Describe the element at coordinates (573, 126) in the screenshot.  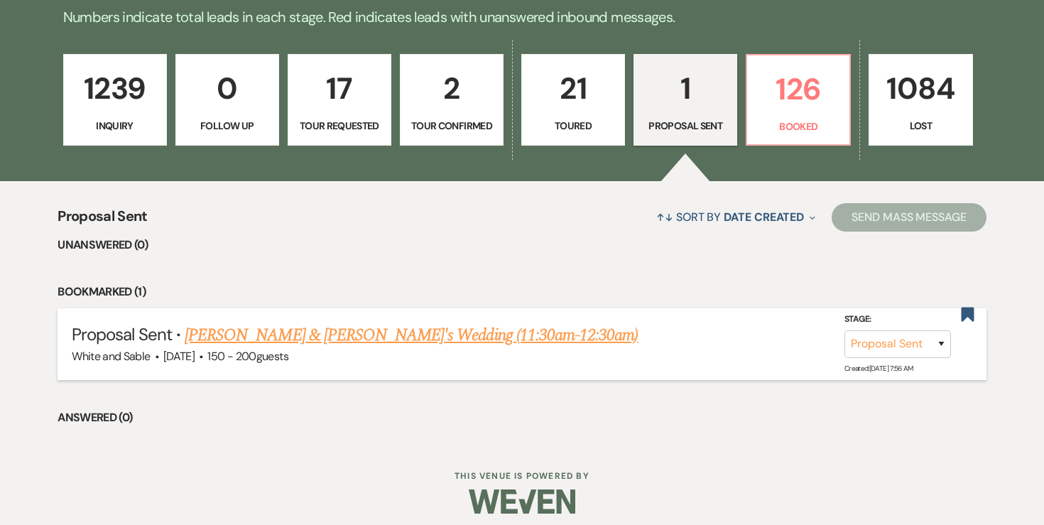
I see `p: Toured` at that location.